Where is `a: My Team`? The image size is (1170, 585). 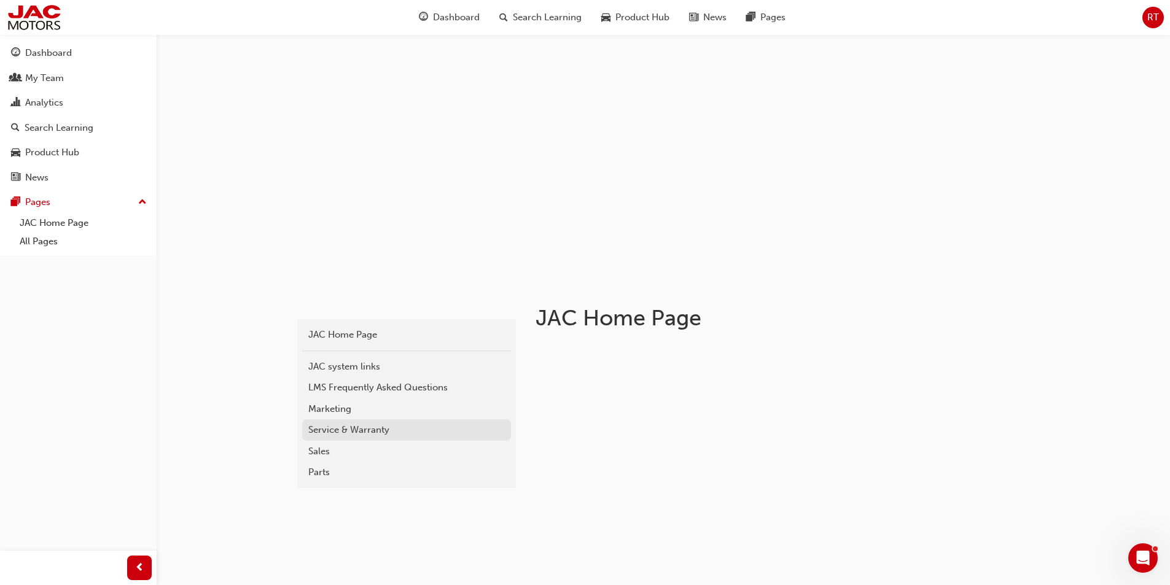
a: My Team is located at coordinates (78, 78).